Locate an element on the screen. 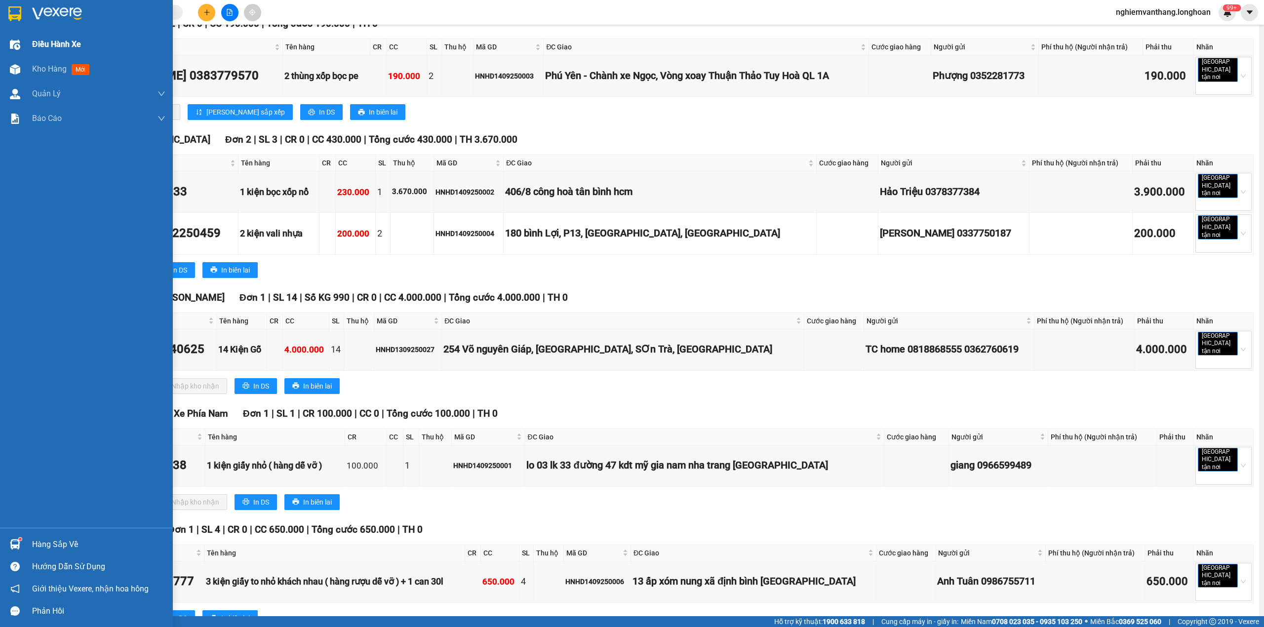 Image resolution: width=1264 pixels, height=627 pixels. div: HNHD1409250003 is located at coordinates (509, 76).